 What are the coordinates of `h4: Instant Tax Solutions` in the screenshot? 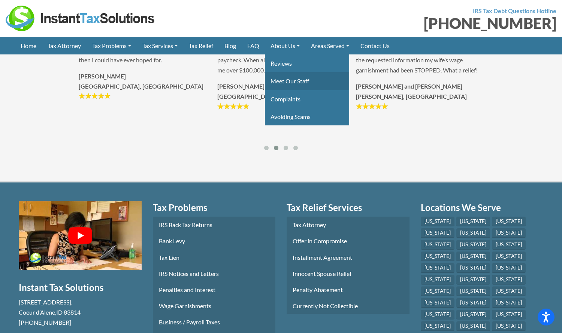 It's located at (80, 287).